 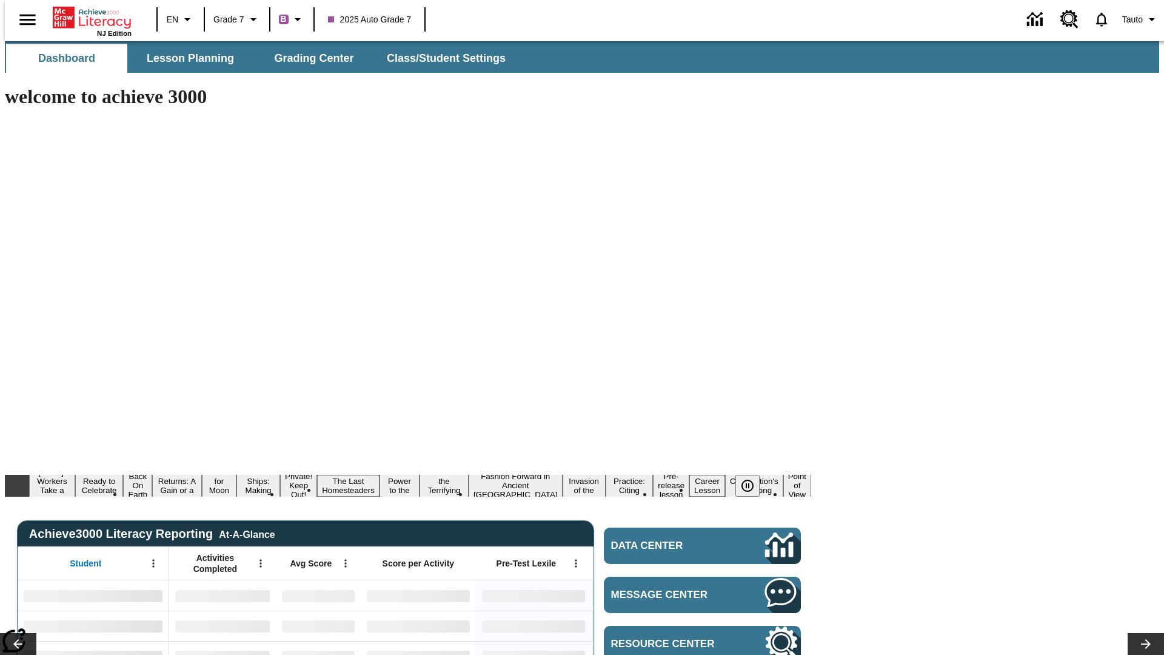 What do you see at coordinates (52, 486) in the screenshot?
I see `button: Slide 1 Labor Day: Workers Take a Stand` at bounding box center [52, 486].